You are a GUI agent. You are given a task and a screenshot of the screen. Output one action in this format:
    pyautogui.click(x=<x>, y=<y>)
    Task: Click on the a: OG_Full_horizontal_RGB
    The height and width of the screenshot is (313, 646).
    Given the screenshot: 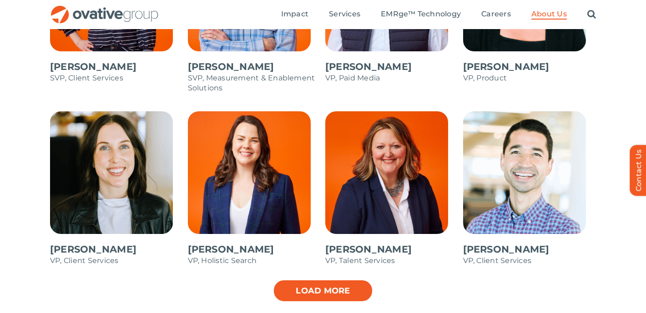 What is the action you would take?
    pyautogui.click(x=105, y=9)
    